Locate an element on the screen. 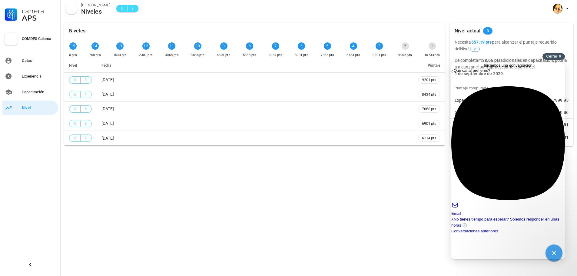 This screenshot has width=577, height=276. div: 7 is located at coordinates (275, 46).